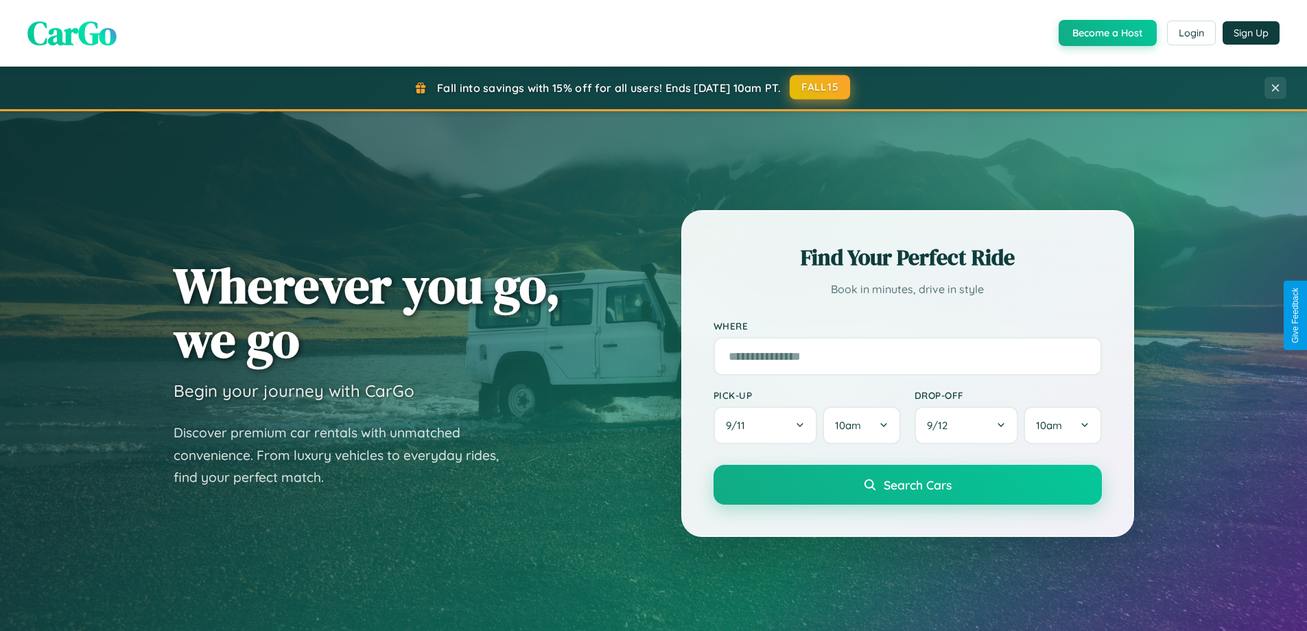 The height and width of the screenshot is (631, 1307). Describe the element at coordinates (908, 325) in the screenshot. I see `label: Where` at that location.